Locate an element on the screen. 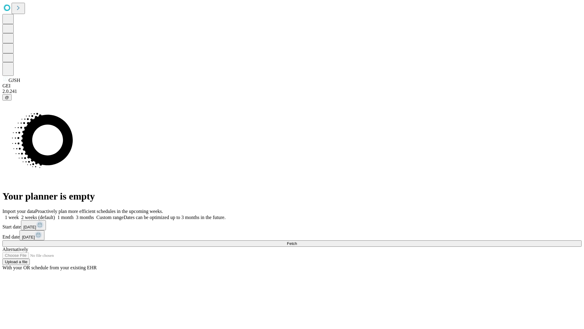  span: Alternatively is located at coordinates (15, 249).